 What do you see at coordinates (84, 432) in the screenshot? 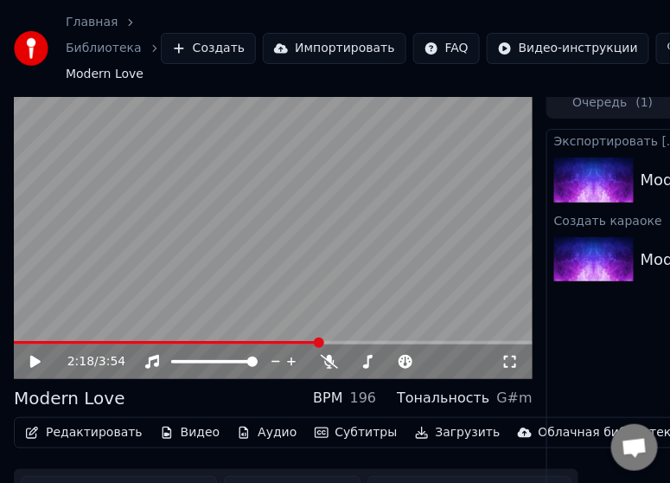
I see `button: Редактировать` at bounding box center [84, 432].